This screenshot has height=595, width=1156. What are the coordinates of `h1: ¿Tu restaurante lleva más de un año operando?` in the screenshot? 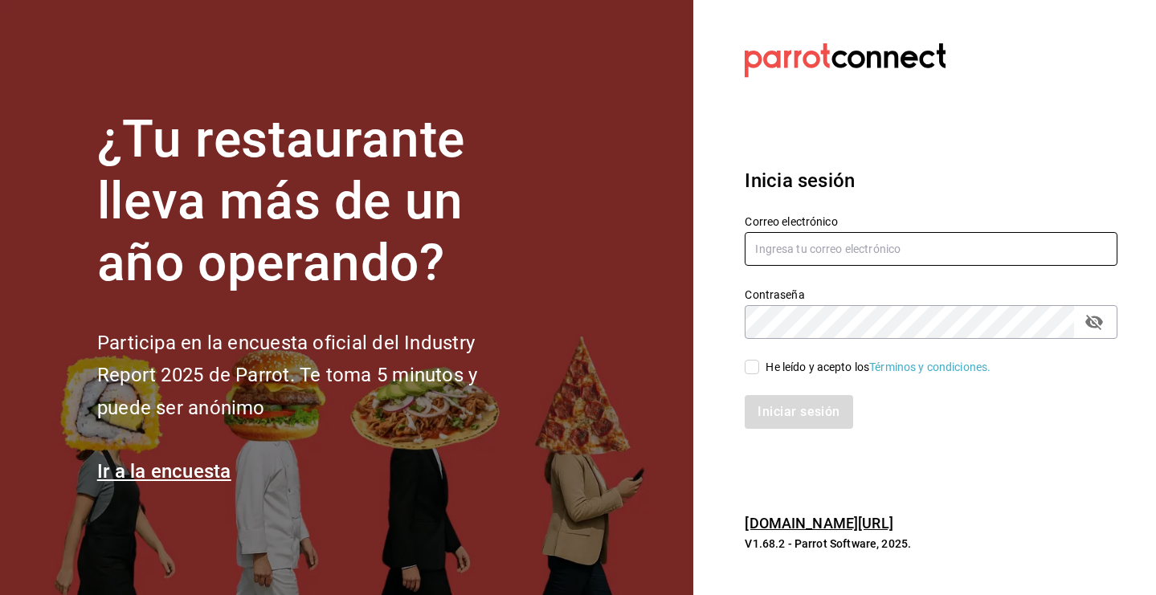 It's located at (314, 202).